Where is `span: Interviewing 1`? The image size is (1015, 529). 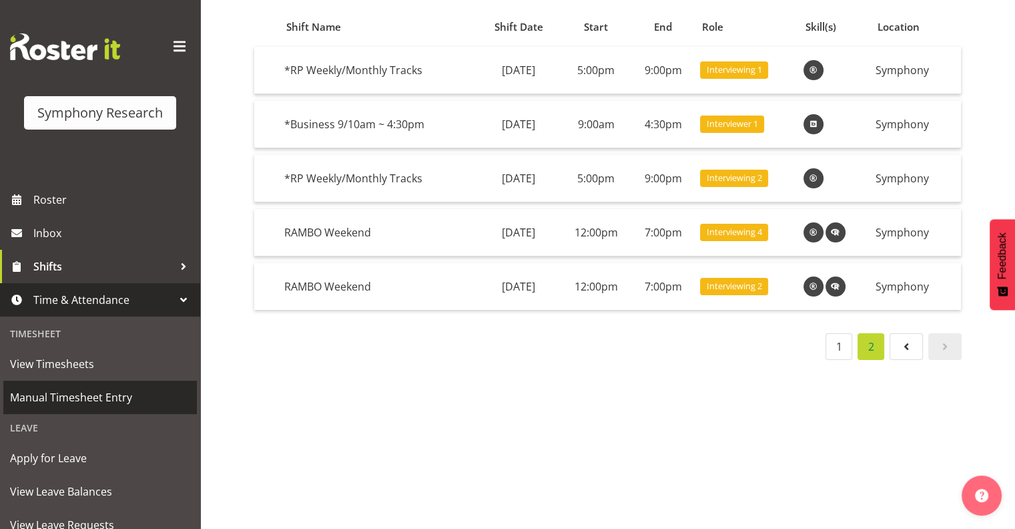
span: Interviewing 1 is located at coordinates (734, 69).